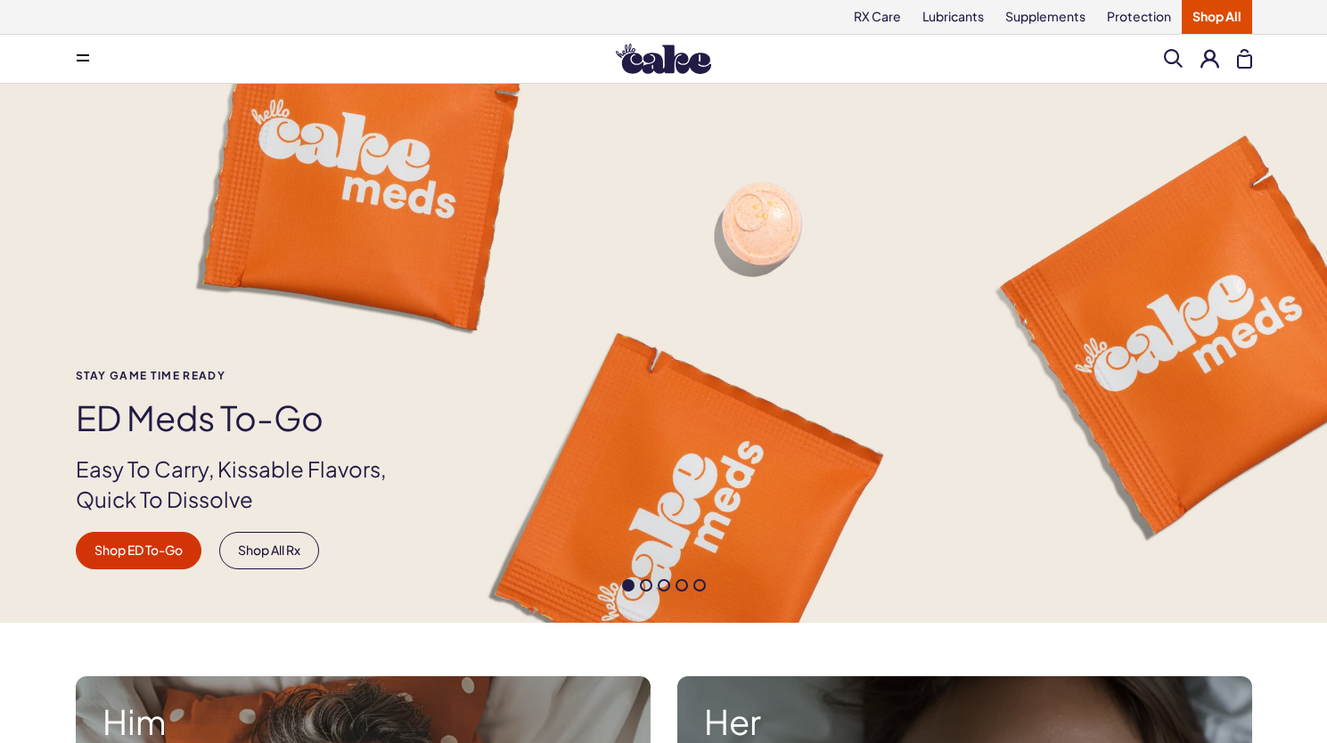 This screenshot has height=743, width=1327. I want to click on strong: Him, so click(363, 722).